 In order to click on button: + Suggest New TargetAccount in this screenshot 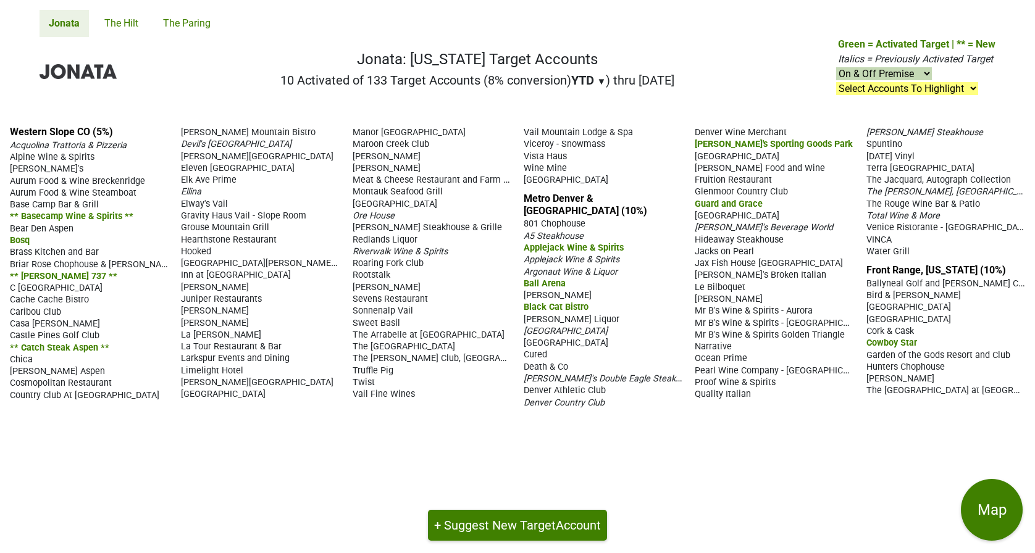, I will do `click(518, 526)`.